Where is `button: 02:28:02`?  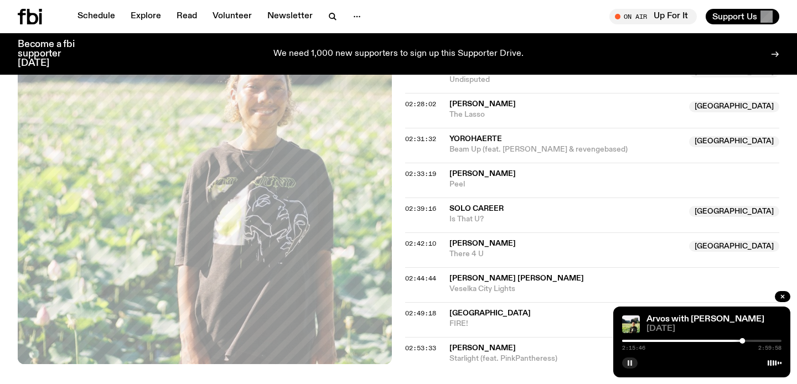
button: 02:28:02 is located at coordinates (420, 104).